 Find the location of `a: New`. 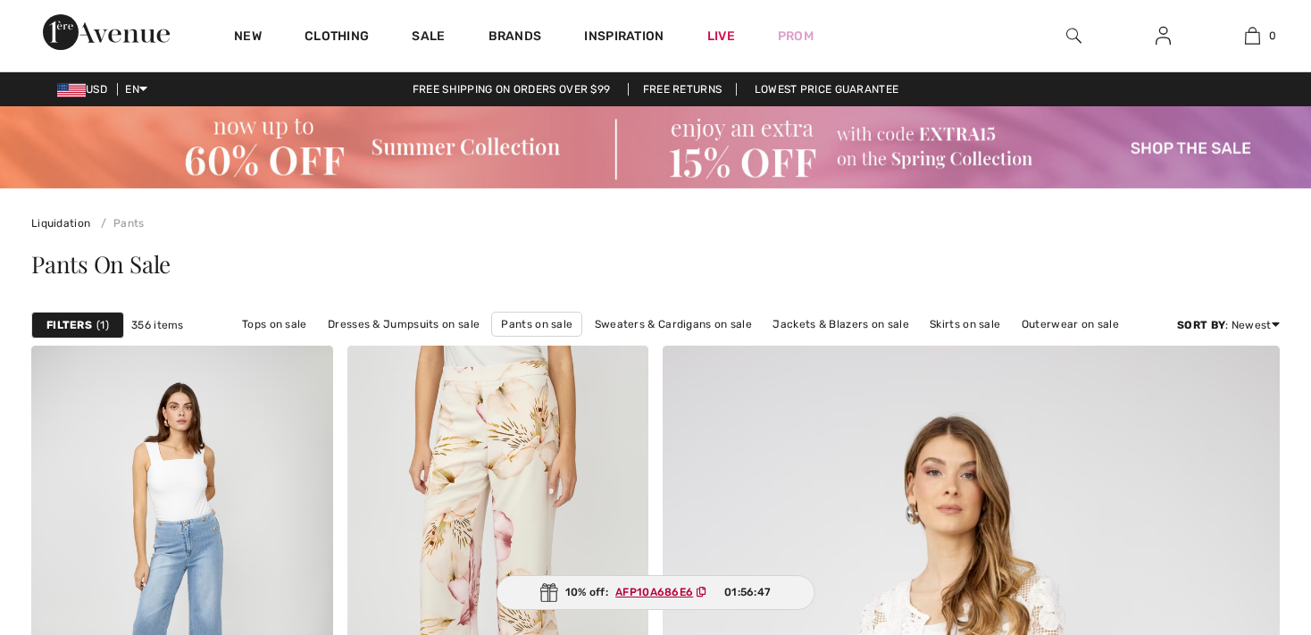

a: New is located at coordinates (247, 37).